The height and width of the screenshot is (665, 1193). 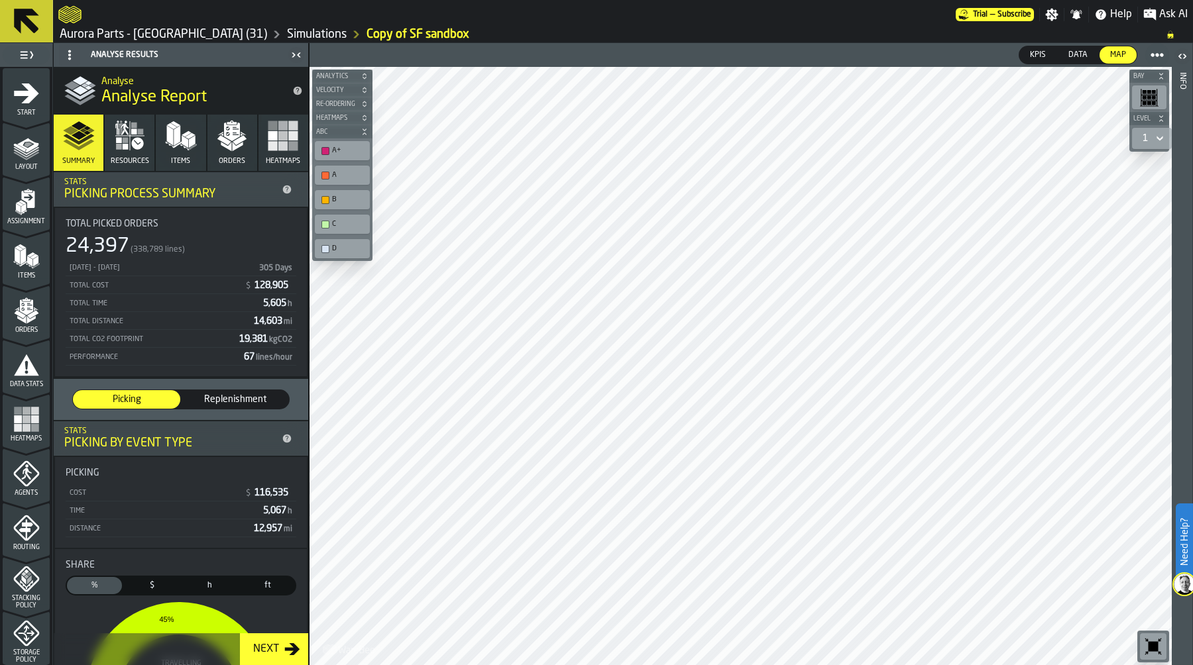 I want to click on li: menu Stacking Policy, so click(x=26, y=584).